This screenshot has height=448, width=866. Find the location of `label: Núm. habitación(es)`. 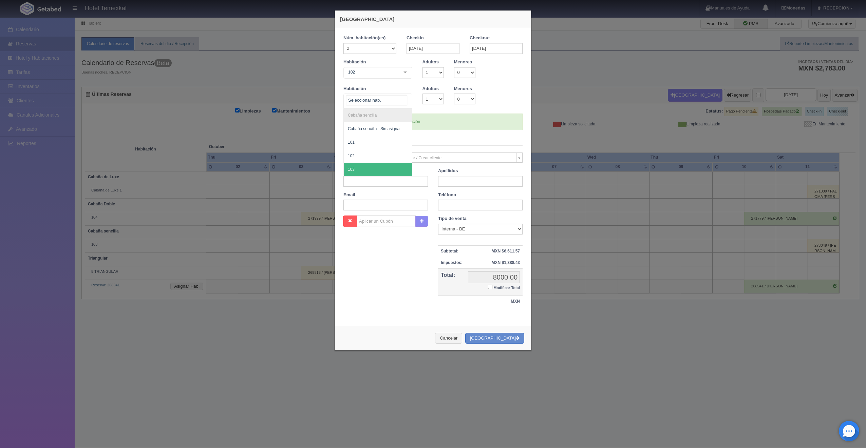

label: Núm. habitación(es) is located at coordinates (364, 38).